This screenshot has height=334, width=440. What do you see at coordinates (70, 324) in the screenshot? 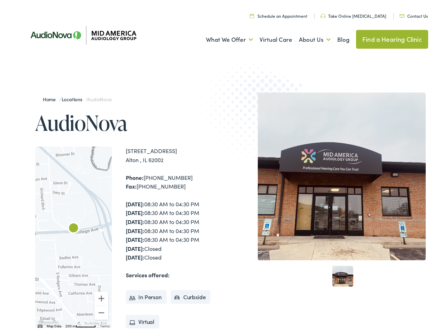
I see `span: 200 m` at bounding box center [70, 324].